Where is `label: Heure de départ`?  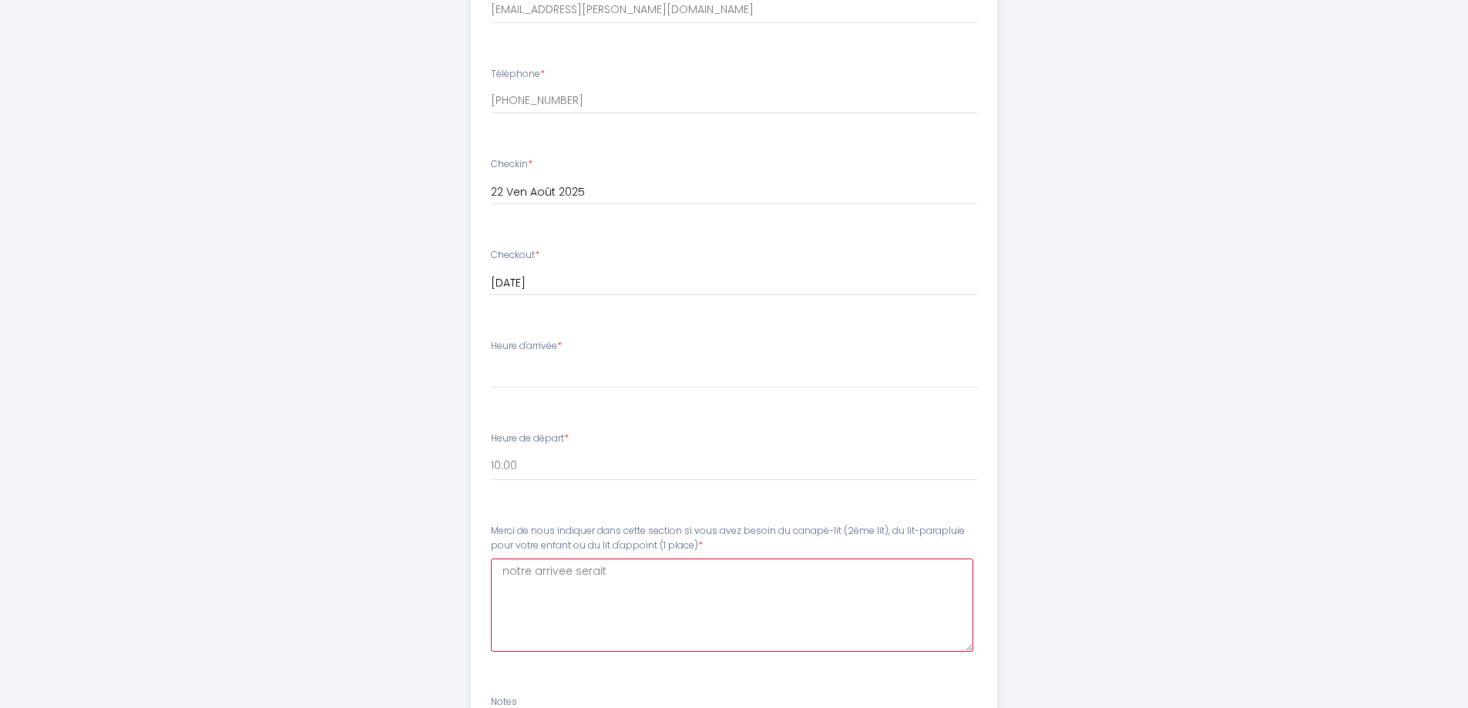
label: Heure de départ is located at coordinates (529, 438).